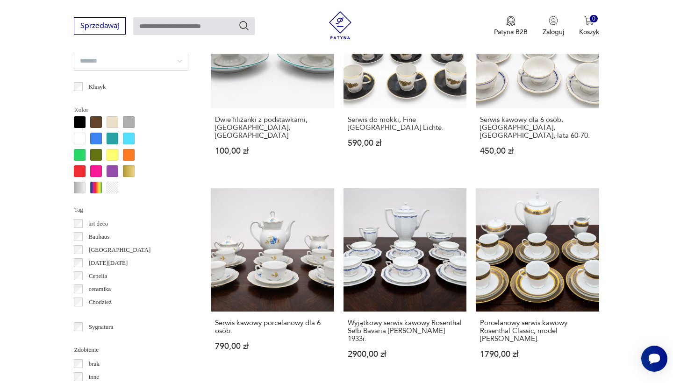  Describe the element at coordinates (99, 224) in the screenshot. I see `p: art deco` at that location.